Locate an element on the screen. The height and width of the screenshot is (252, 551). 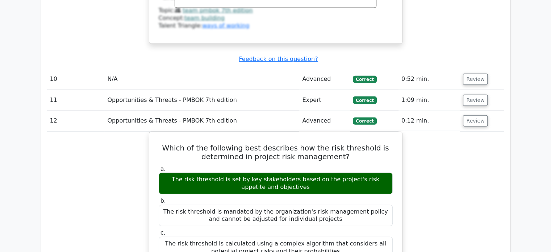
a: ways of working is located at coordinates (226, 25).